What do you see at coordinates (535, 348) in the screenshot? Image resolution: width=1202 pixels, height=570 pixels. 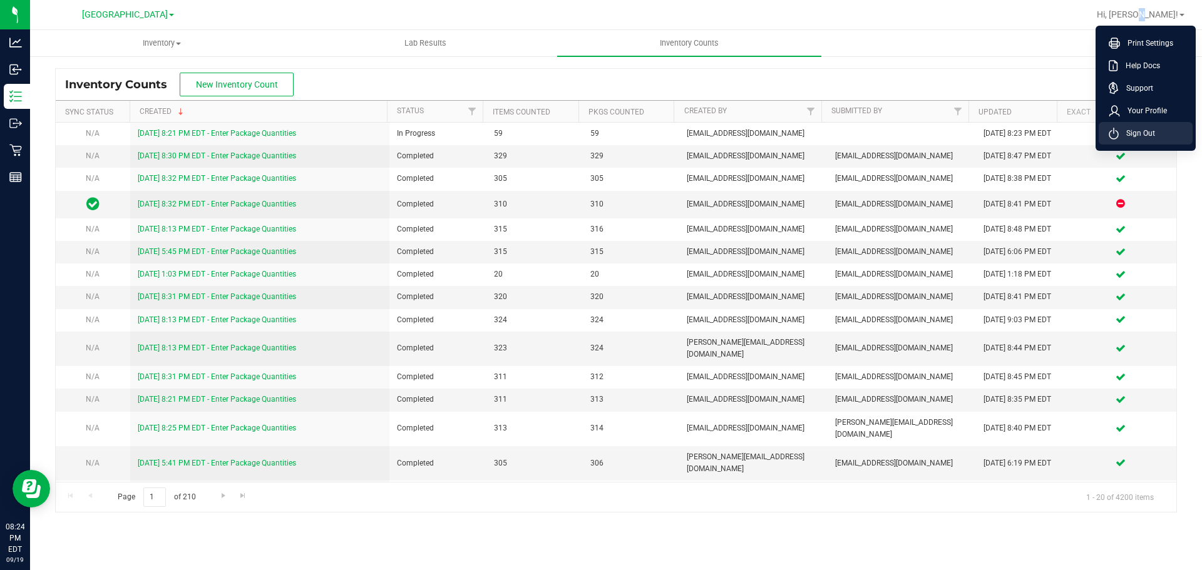 I see `span: 323` at bounding box center [535, 348].